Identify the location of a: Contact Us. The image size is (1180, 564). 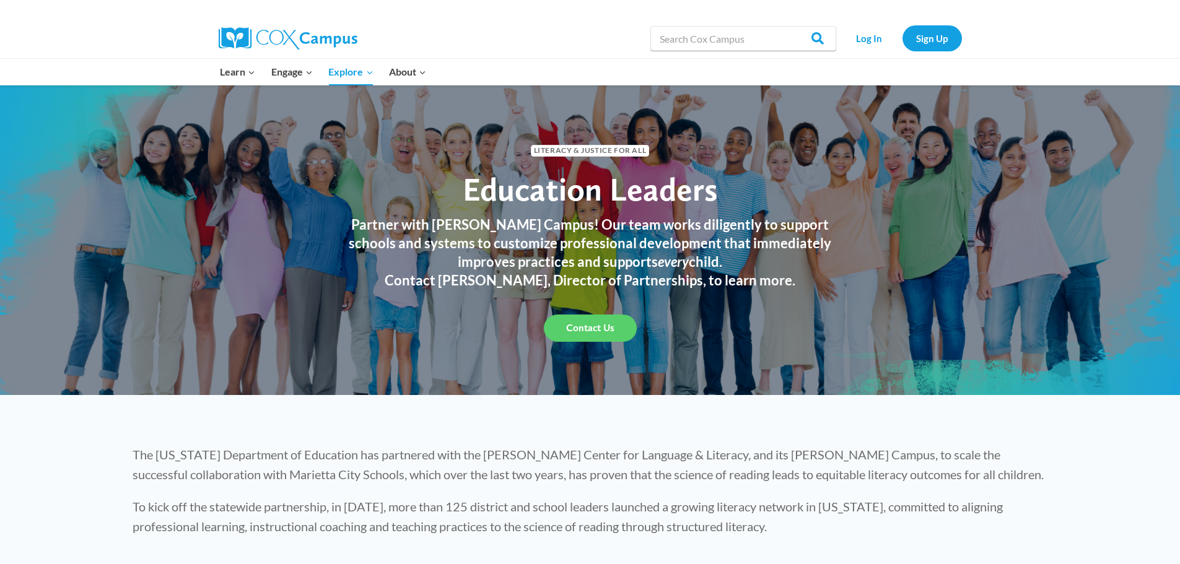
(590, 328).